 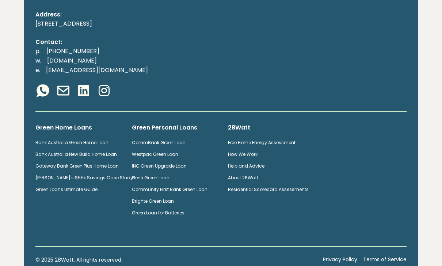 What do you see at coordinates (66, 189) in the screenshot?
I see `a: Green Loans Ultimate Guide` at bounding box center [66, 189].